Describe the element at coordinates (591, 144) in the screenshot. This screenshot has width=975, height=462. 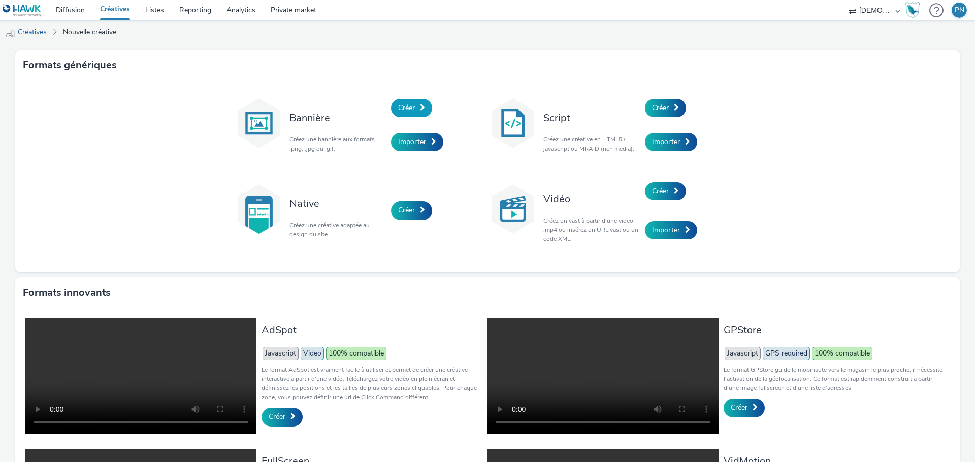
I see `p: Créez une créative en HTML5 / javascript ou MRAID (rich media).` at that location.